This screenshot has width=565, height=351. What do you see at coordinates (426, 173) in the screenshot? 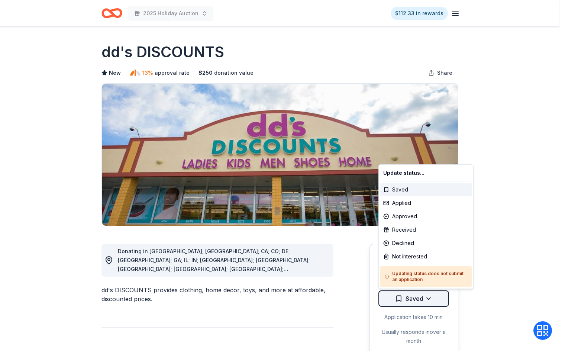
I see `div: Update status...` at bounding box center [426, 173].